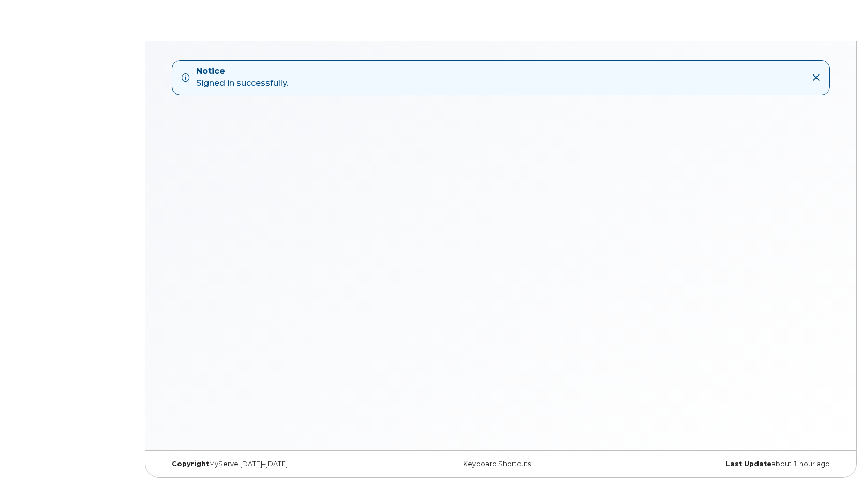 This screenshot has width=862, height=478. Describe the element at coordinates (726, 464) in the screenshot. I see `div: about 1 hour ago` at that location.